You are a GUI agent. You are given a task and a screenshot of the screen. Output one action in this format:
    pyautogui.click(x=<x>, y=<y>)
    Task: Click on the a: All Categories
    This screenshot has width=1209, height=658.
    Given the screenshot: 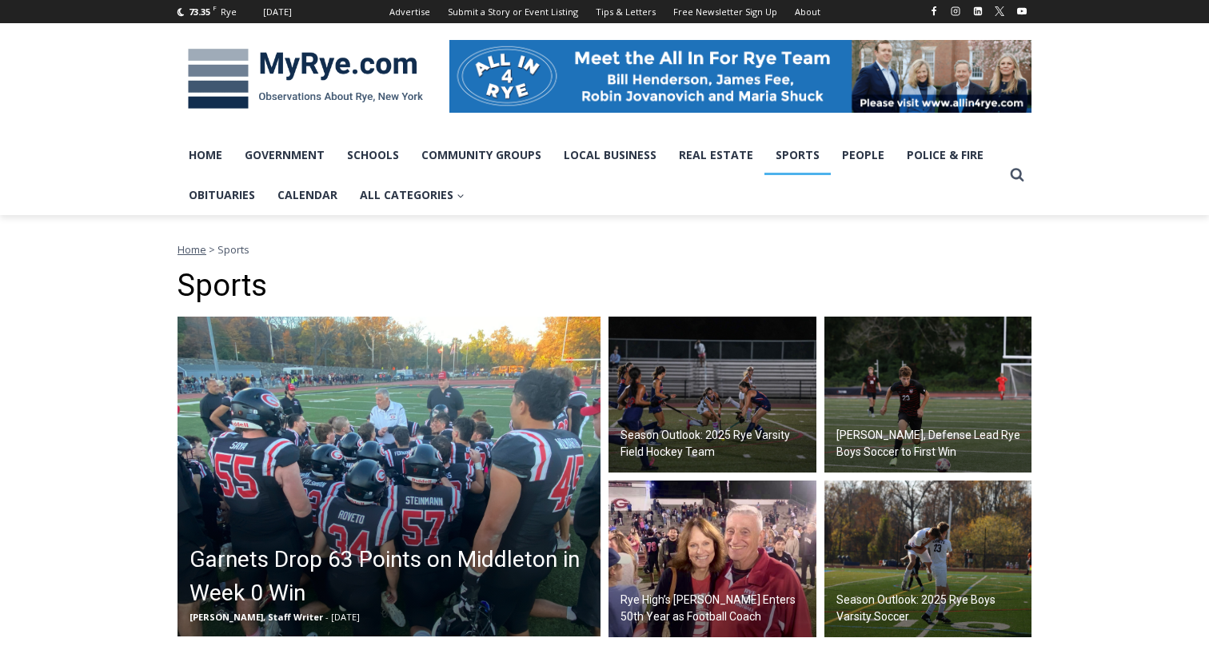 What is the action you would take?
    pyautogui.click(x=412, y=195)
    